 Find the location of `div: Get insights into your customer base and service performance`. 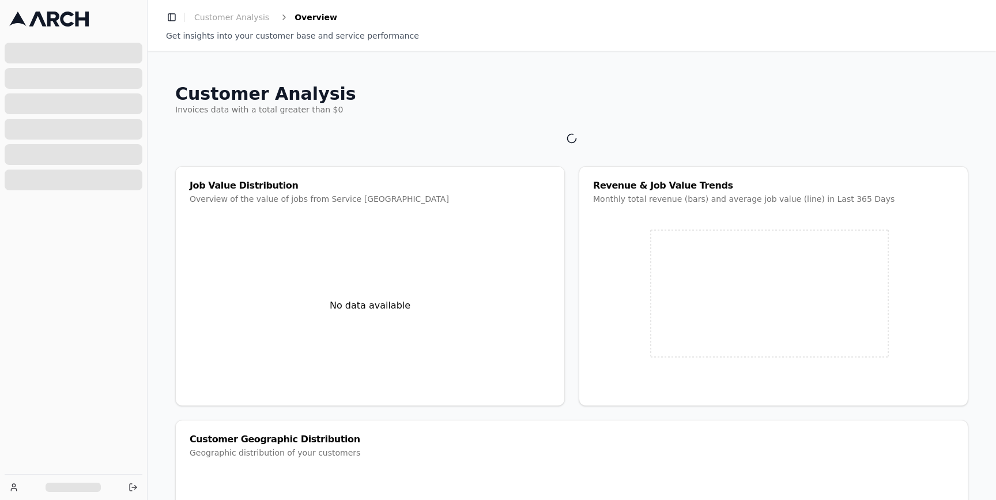

div: Get insights into your customer base and service performance is located at coordinates (572, 36).